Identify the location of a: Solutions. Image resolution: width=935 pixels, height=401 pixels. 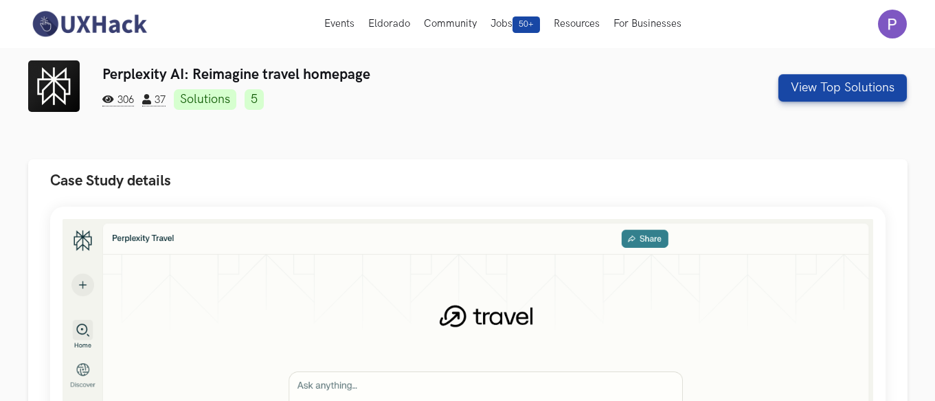
(205, 100).